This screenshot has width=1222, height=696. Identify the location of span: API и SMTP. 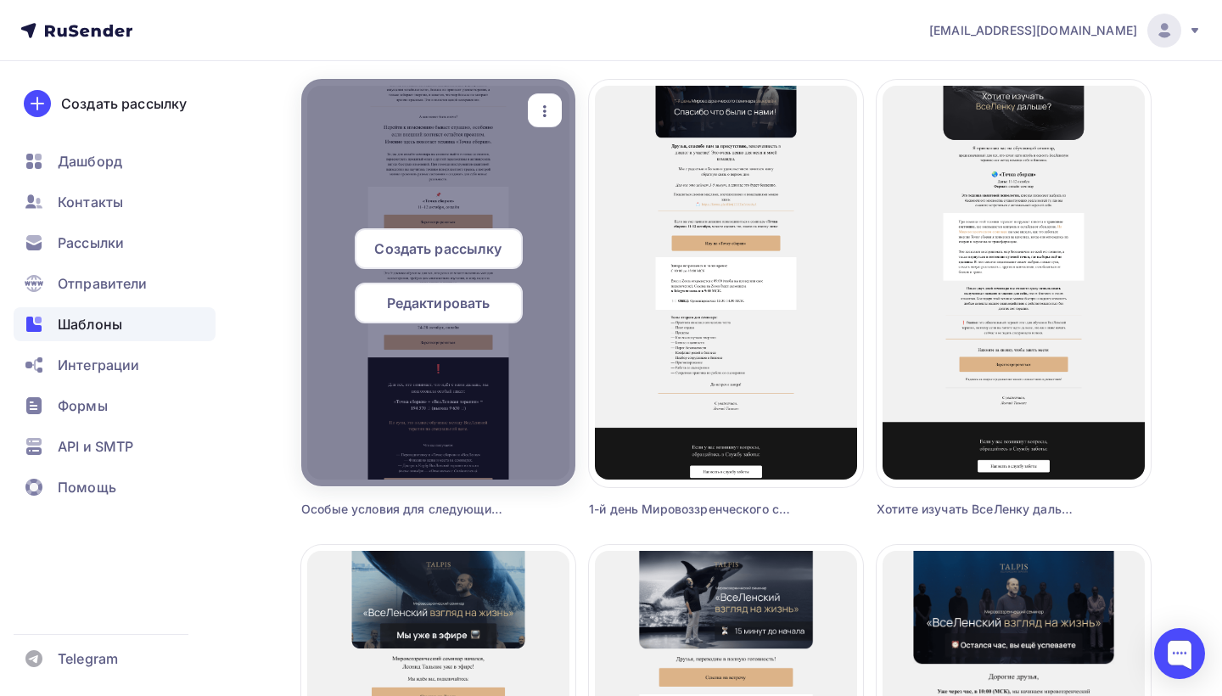
(95, 446).